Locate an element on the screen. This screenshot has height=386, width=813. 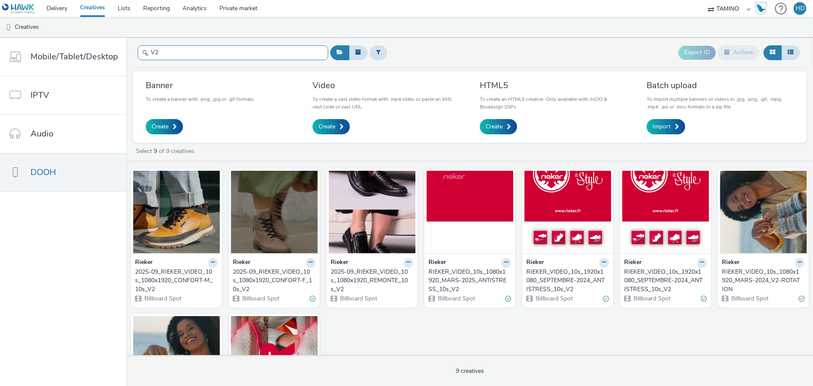
input: Search... is located at coordinates (233, 53).